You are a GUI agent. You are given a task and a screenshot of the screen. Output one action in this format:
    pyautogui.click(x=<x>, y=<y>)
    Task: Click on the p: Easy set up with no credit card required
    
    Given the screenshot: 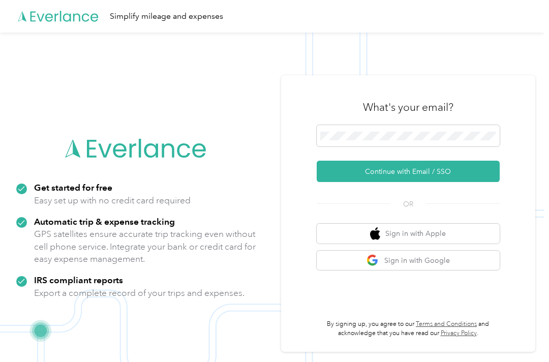 What is the action you would take?
    pyautogui.click(x=112, y=200)
    